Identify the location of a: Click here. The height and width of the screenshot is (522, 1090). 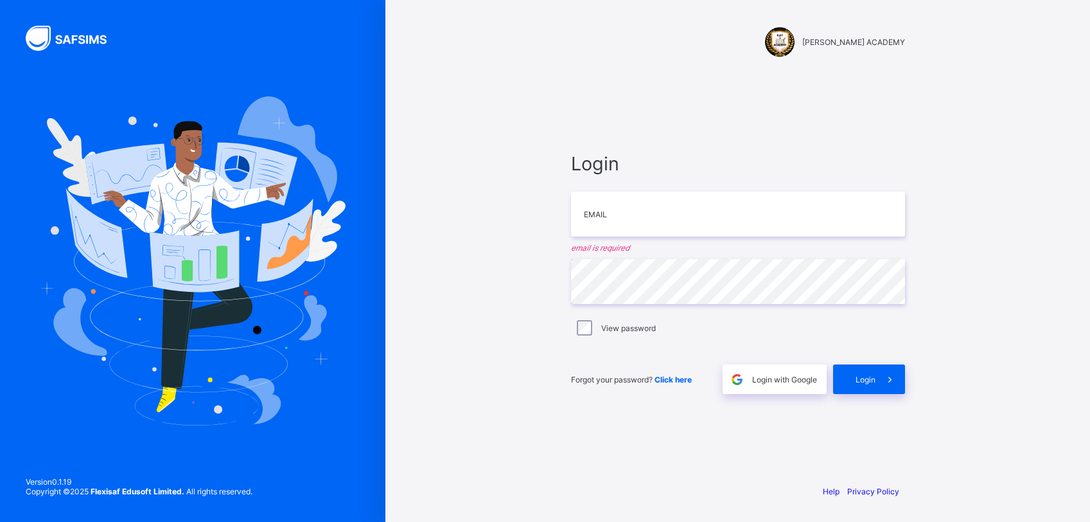
(673, 379).